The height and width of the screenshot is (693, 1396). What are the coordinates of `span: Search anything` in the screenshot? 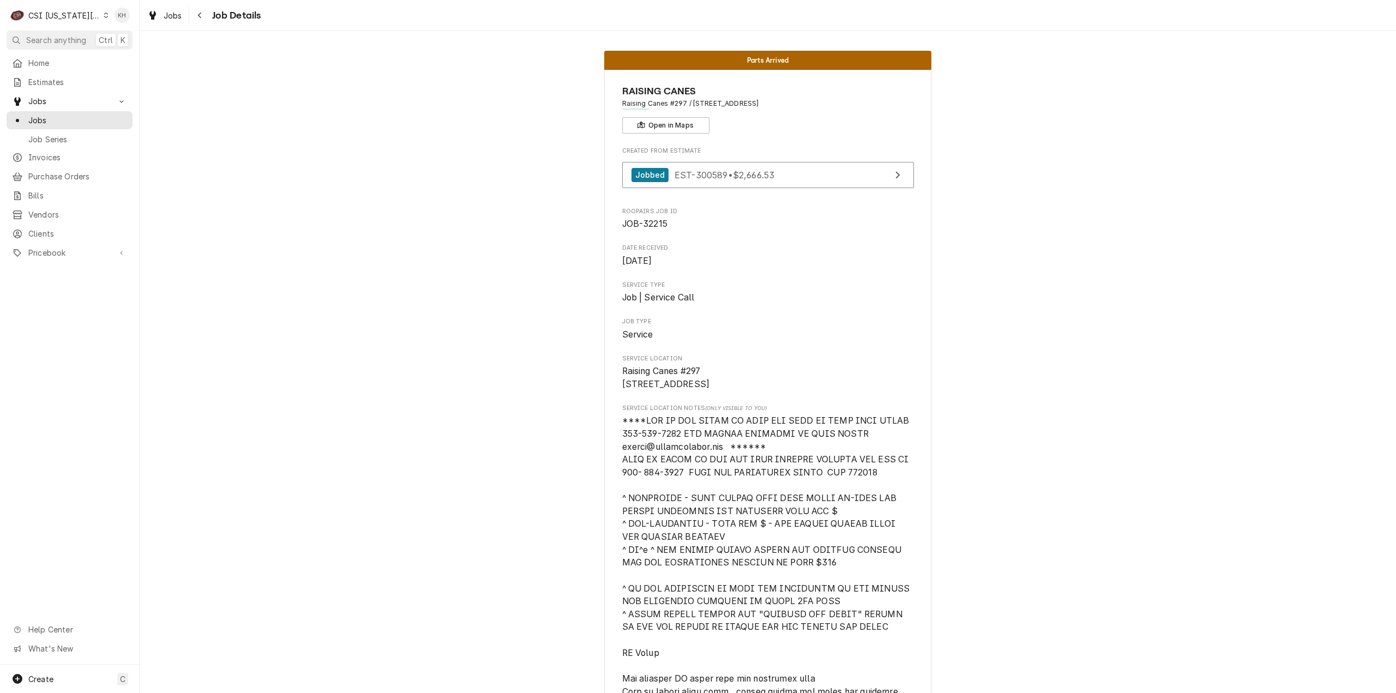 It's located at (56, 40).